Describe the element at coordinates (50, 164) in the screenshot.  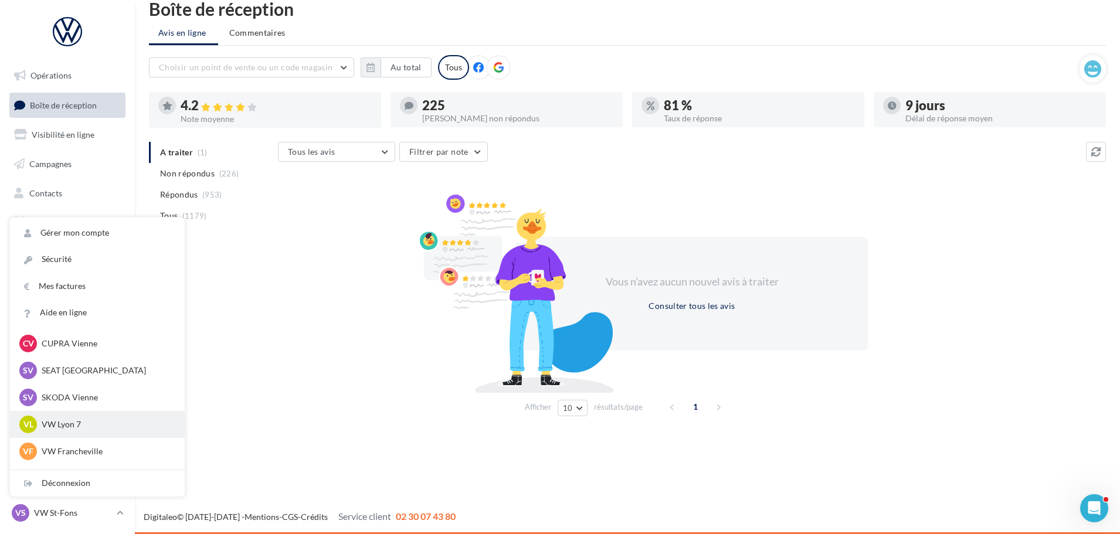
I see `span: Campagnes` at that location.